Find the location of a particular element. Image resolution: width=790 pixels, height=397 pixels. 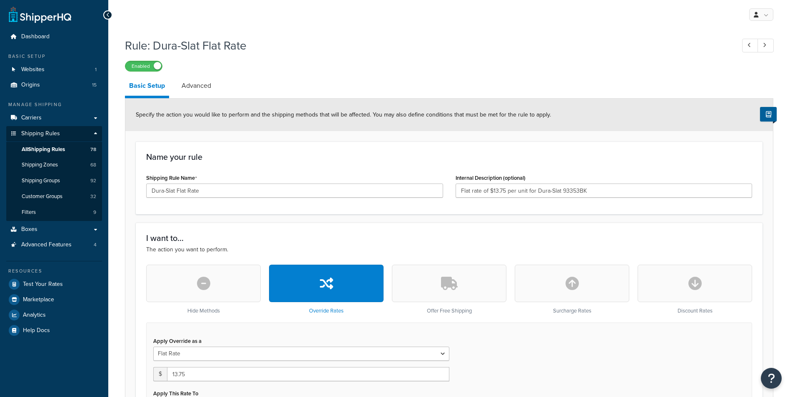

span: Test Your Rates is located at coordinates (43, 284).